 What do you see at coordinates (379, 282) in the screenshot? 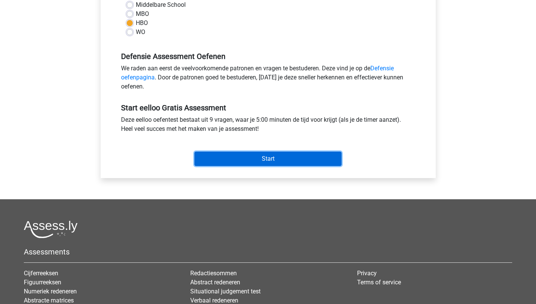
I see `a: Terms of service` at bounding box center [379, 282].